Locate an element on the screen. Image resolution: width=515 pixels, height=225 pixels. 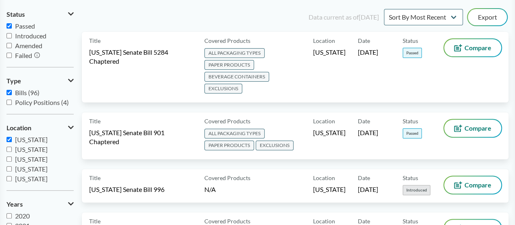
button: Export is located at coordinates (488, 17).